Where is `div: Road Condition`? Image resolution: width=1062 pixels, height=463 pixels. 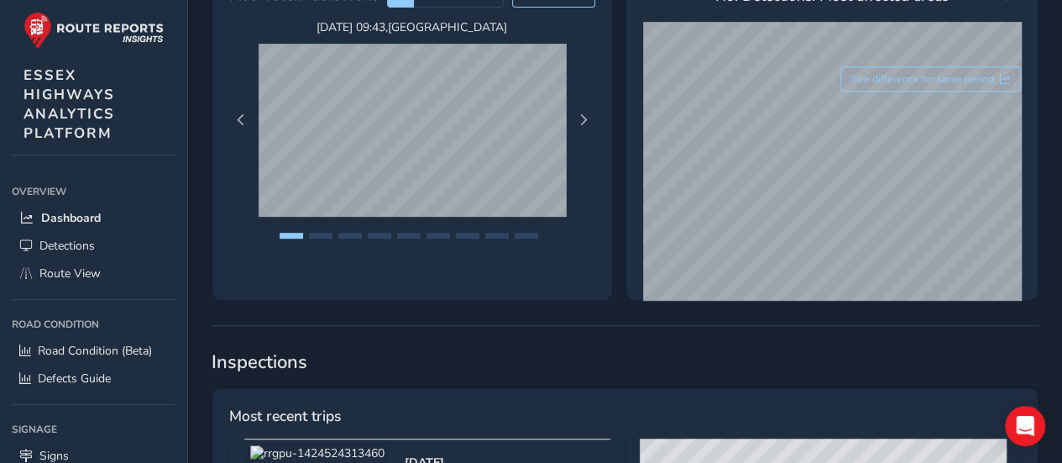
div: Road Condition is located at coordinates (93, 324).